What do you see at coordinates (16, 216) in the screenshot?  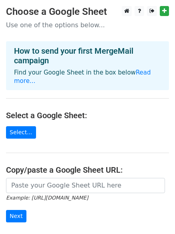 I see `input: Next` at bounding box center [16, 216].